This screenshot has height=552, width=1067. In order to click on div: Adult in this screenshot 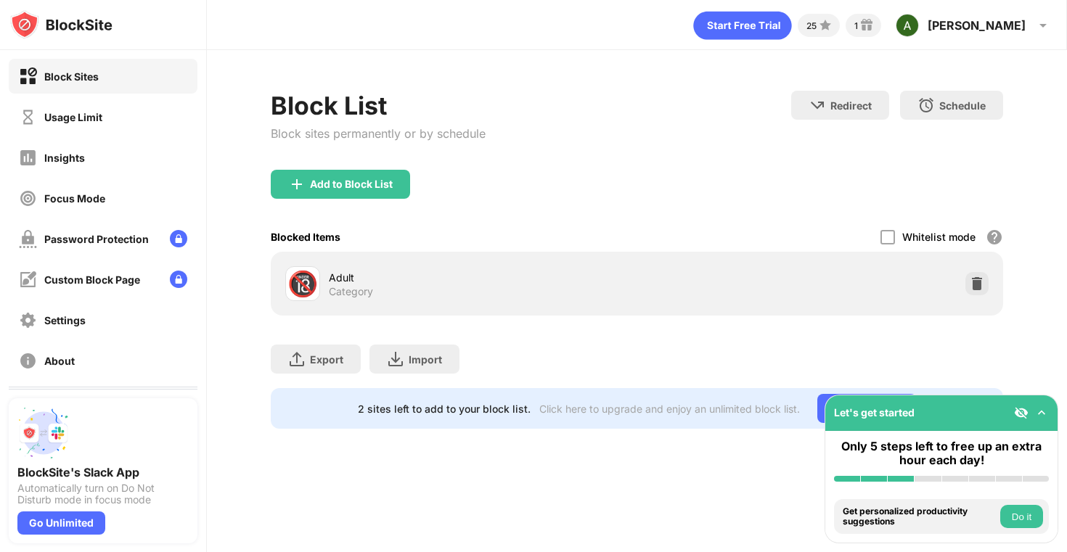, I will do `click(483, 277)`.